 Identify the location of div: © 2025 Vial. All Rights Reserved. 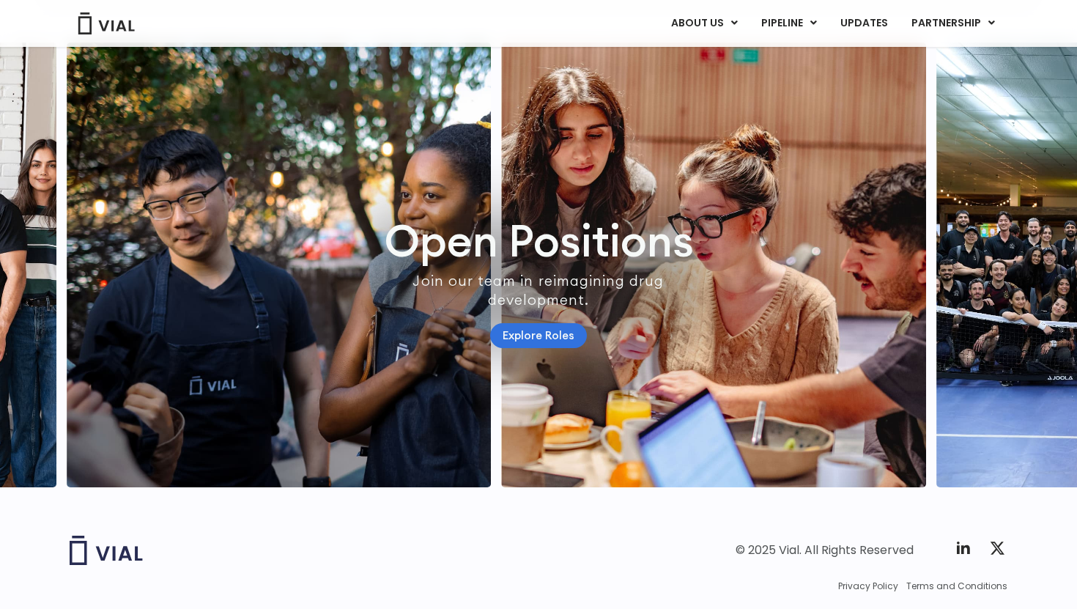
(824, 550).